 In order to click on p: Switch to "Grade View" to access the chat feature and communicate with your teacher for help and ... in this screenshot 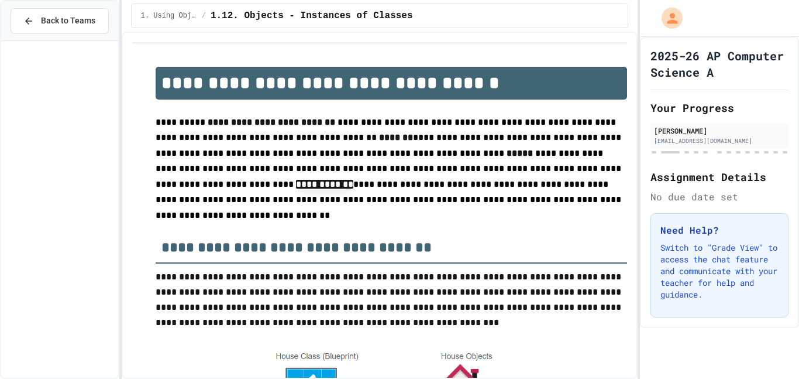, I will do `click(720, 271)`.